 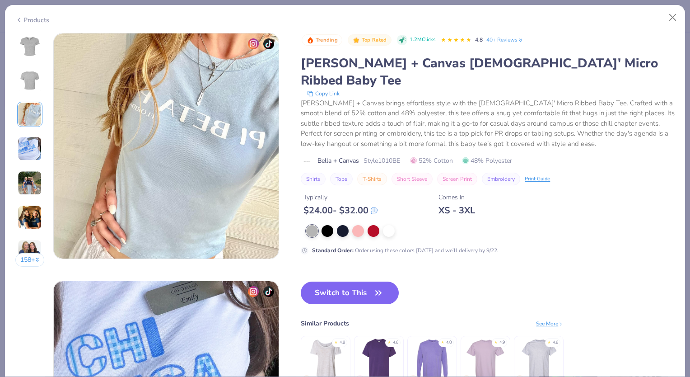 I want to click on button: Close, so click(x=673, y=18).